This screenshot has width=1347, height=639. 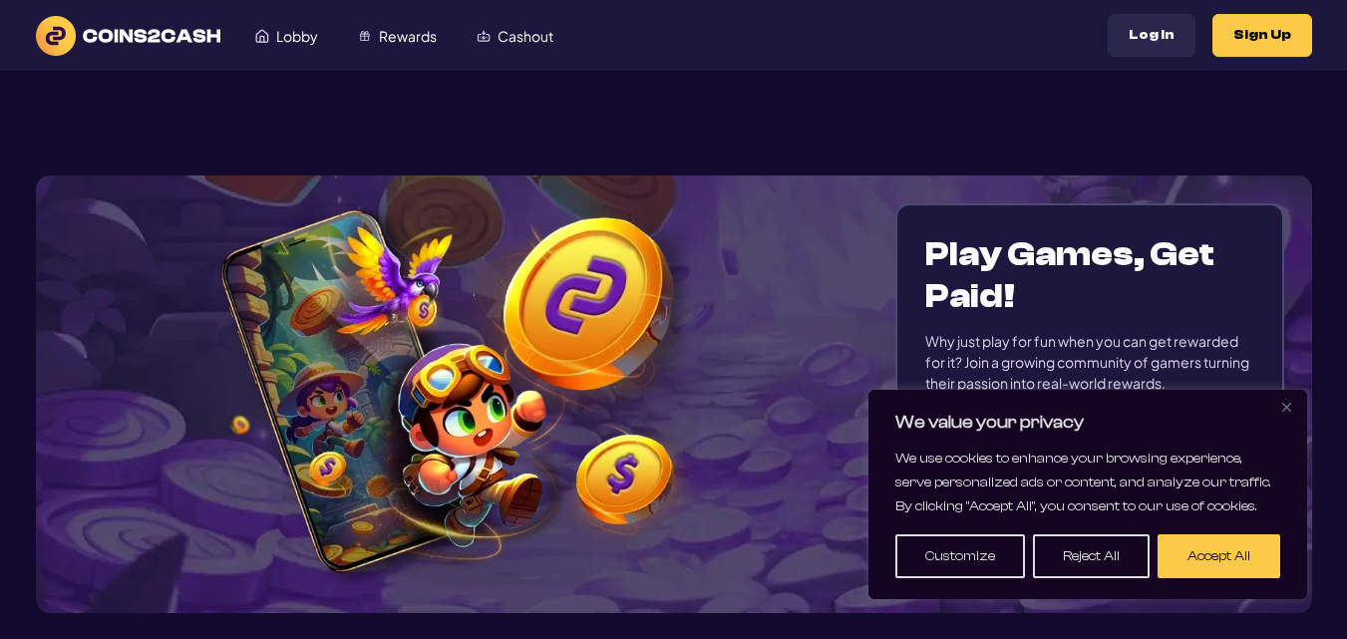 What do you see at coordinates (1262, 35) in the screenshot?
I see `button: Sign Up` at bounding box center [1262, 35].